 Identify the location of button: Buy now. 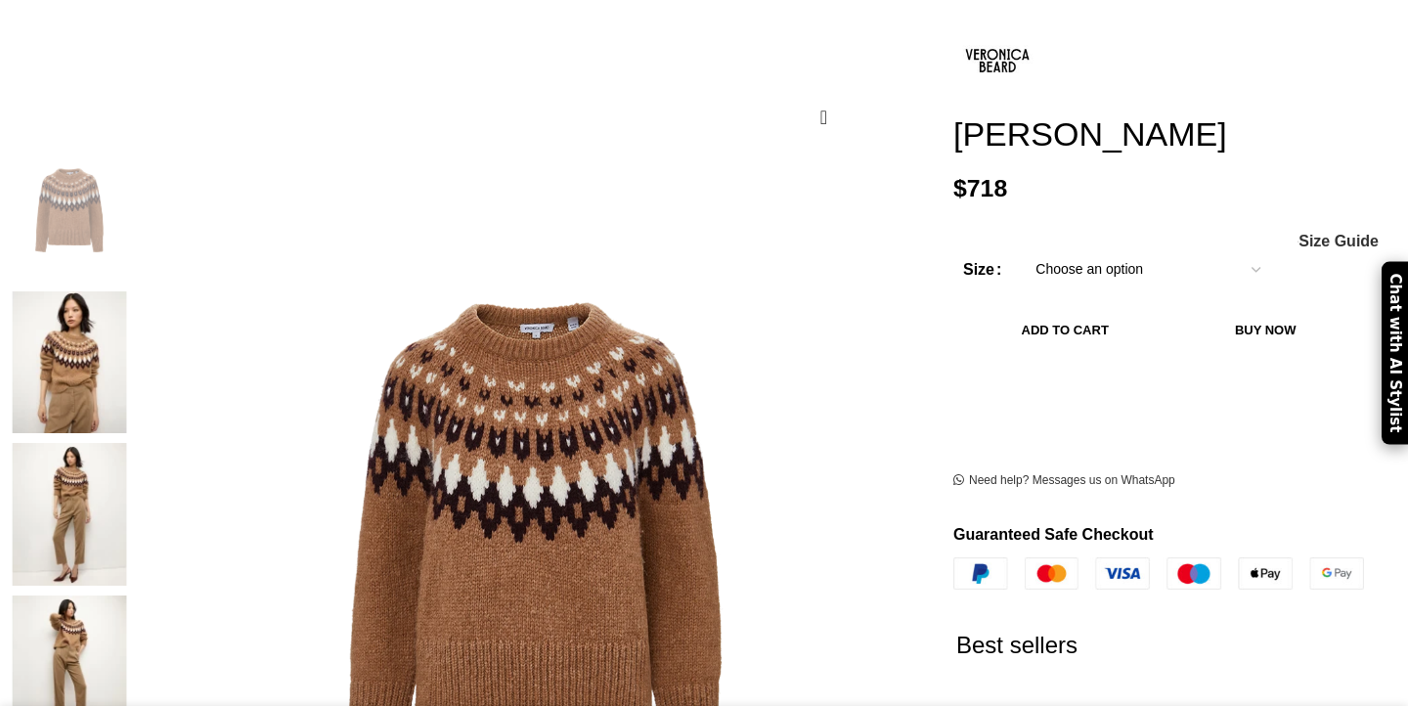
(1265, 330).